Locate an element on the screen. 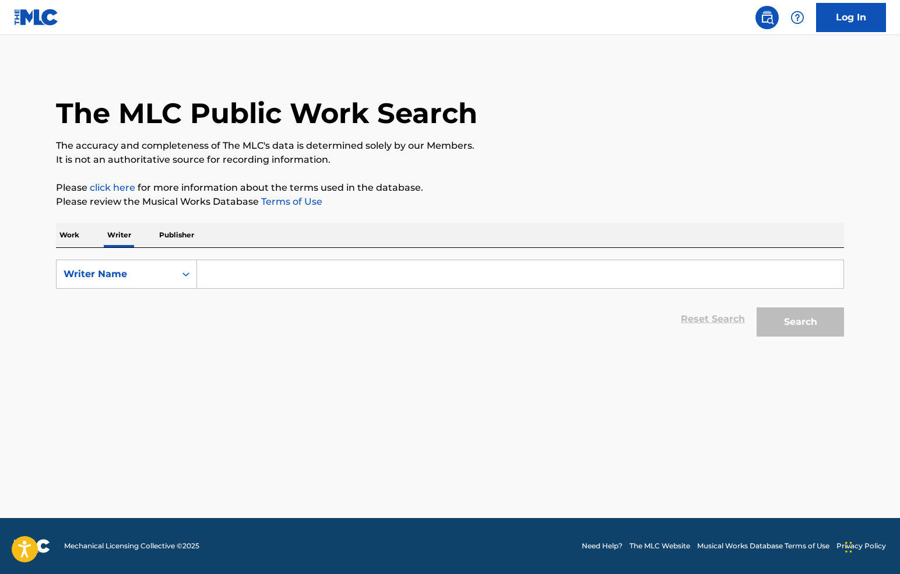  span: Mechanical Licensing Collective © 2025 is located at coordinates (132, 546).